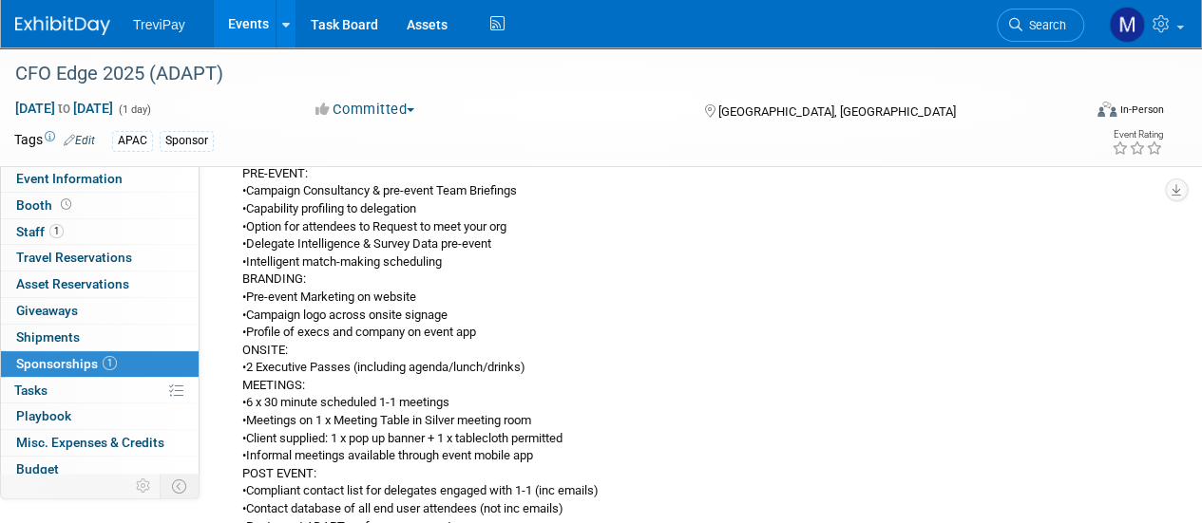 The width and height of the screenshot is (1202, 523). I want to click on a: Staff1, so click(100, 232).